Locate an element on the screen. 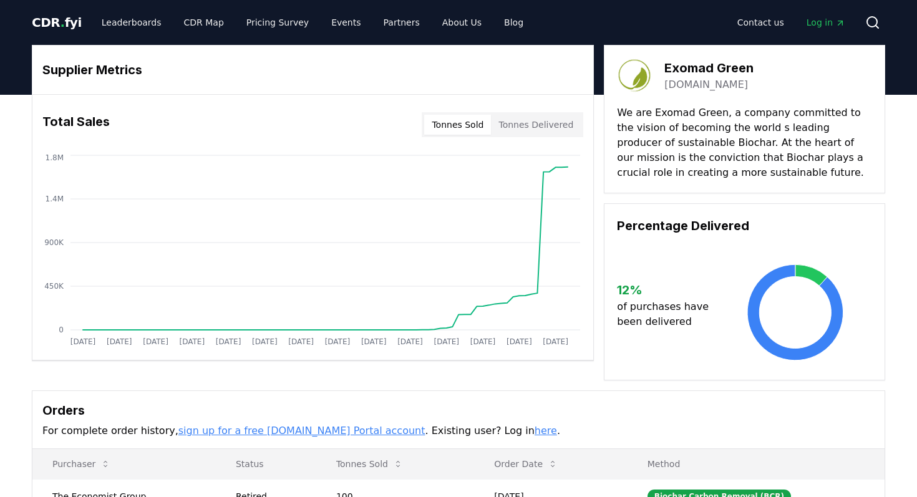  a: CDR.fyi is located at coordinates (57, 22).